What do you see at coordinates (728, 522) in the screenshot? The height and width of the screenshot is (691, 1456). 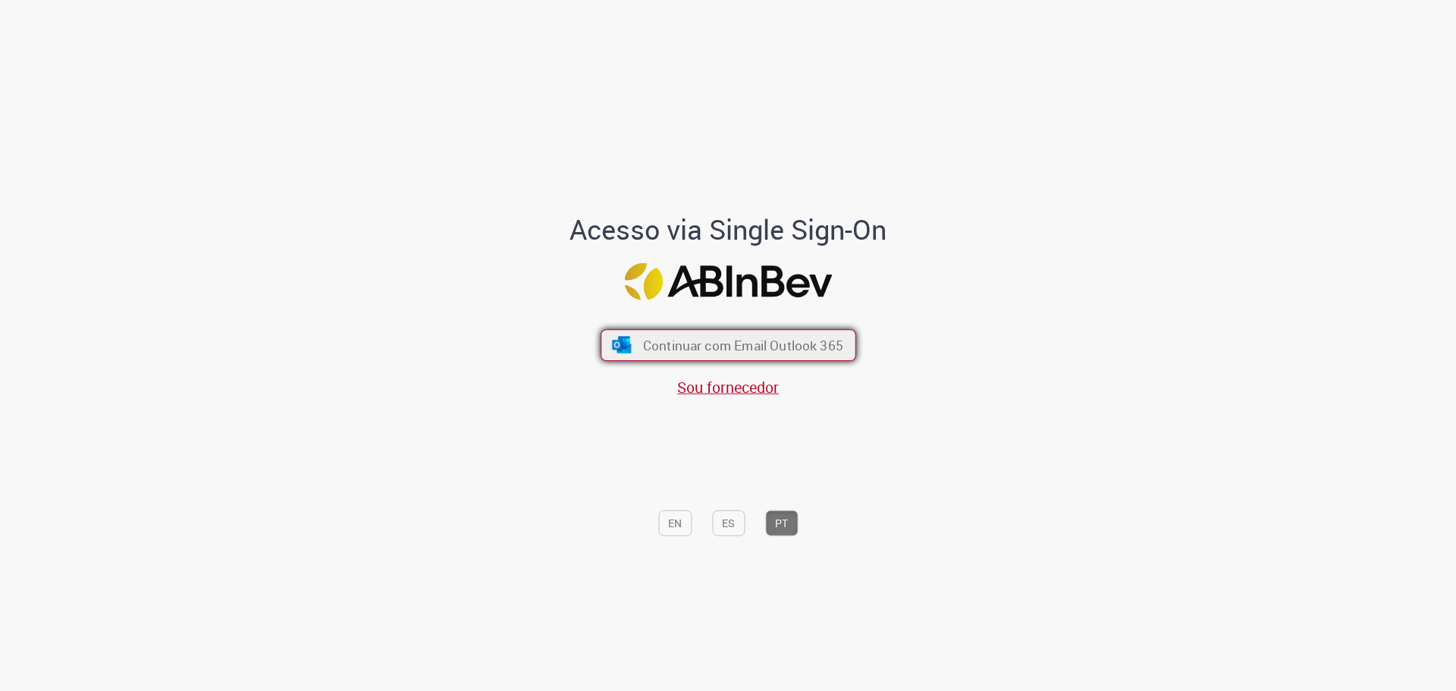 I see `button: ES` at bounding box center [728, 522].